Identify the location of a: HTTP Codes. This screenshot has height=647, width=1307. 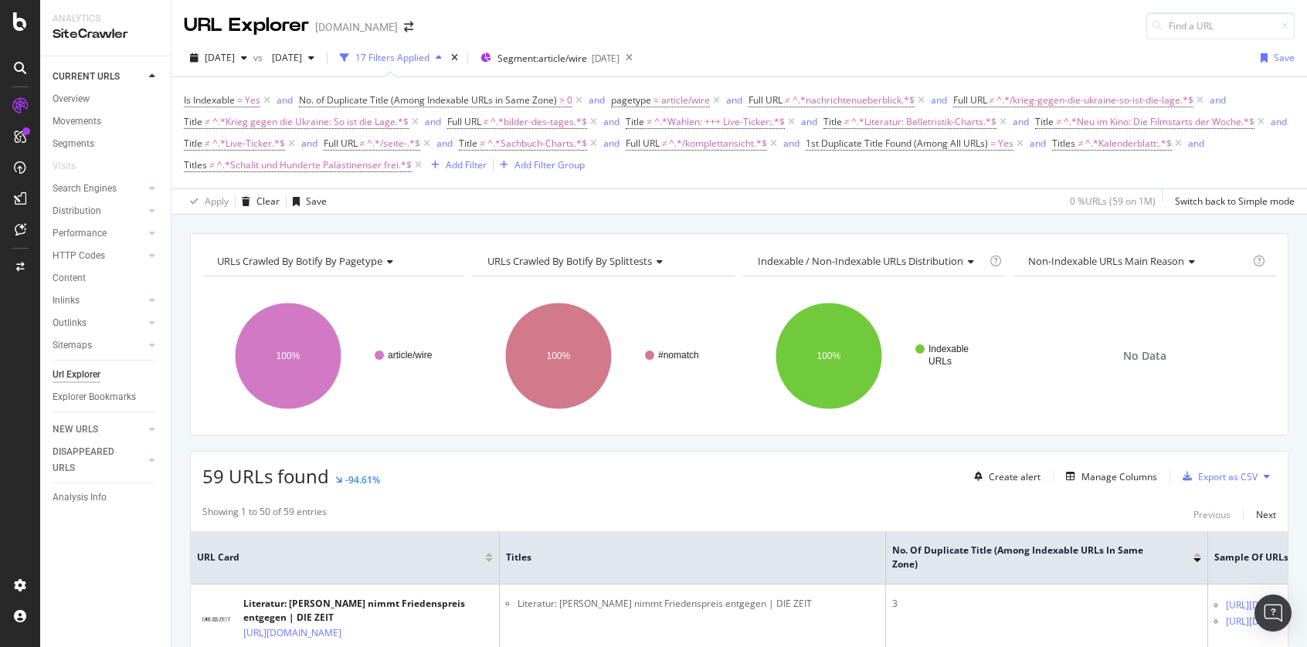
(98, 256).